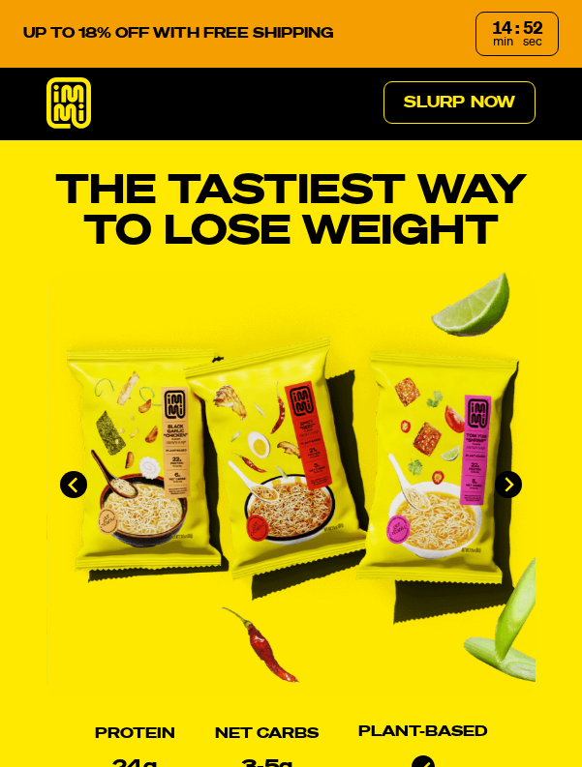  What do you see at coordinates (532, 42) in the screenshot?
I see `span: sec` at bounding box center [532, 42].